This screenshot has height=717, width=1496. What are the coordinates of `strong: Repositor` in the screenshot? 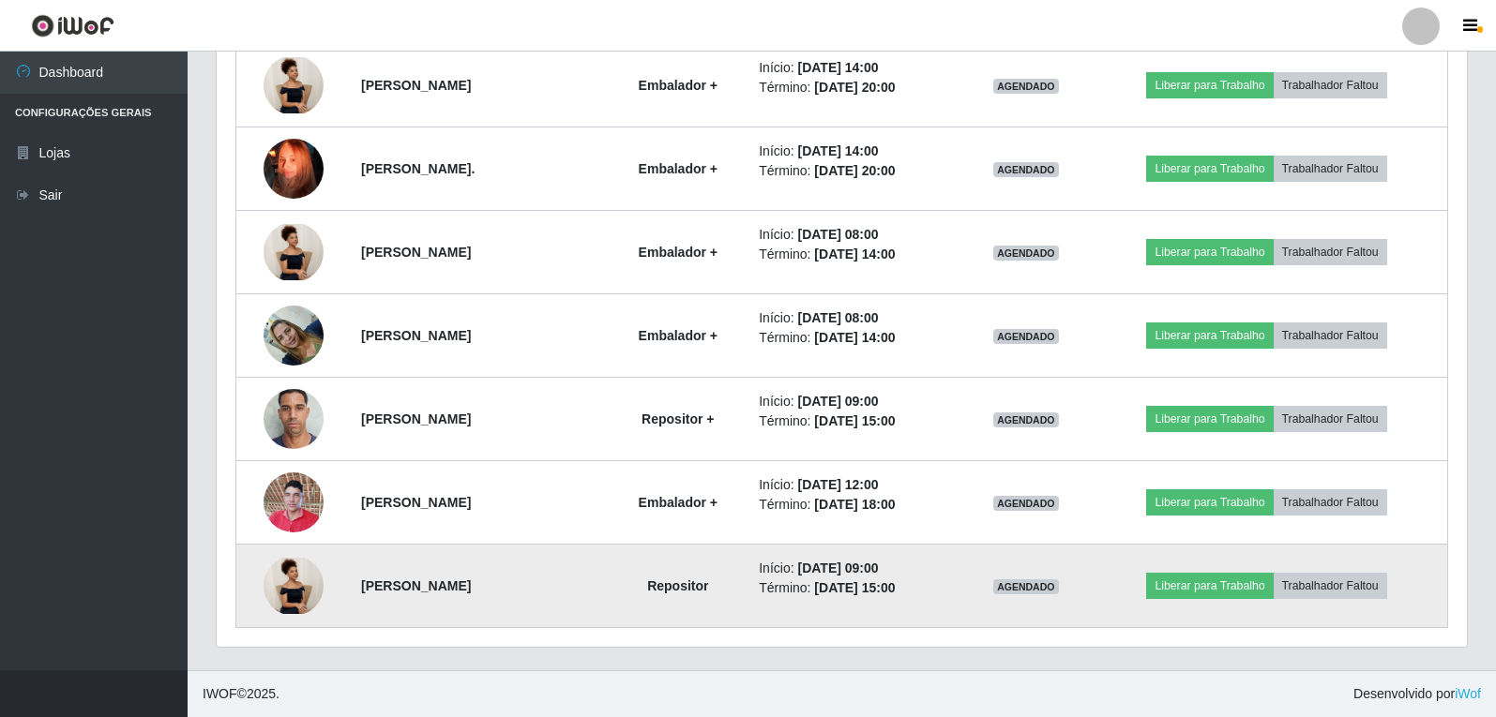 It's located at (677, 586).